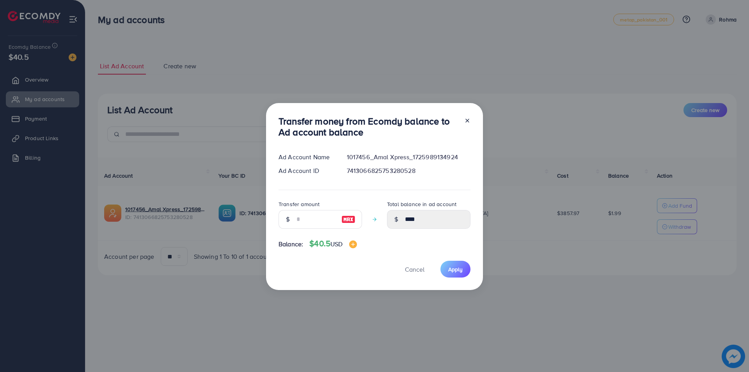  I want to click on label: Total balance in ad account, so click(421, 204).